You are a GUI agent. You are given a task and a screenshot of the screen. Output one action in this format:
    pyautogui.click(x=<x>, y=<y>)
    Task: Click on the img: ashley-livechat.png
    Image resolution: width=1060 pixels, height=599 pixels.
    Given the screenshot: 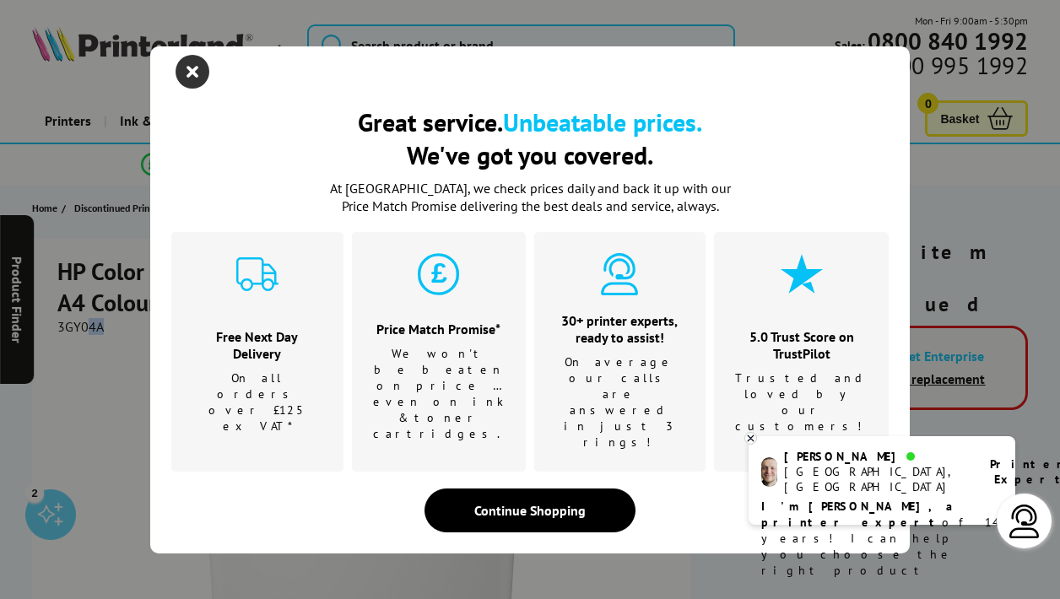 What is the action you would take?
    pyautogui.click(x=769, y=472)
    